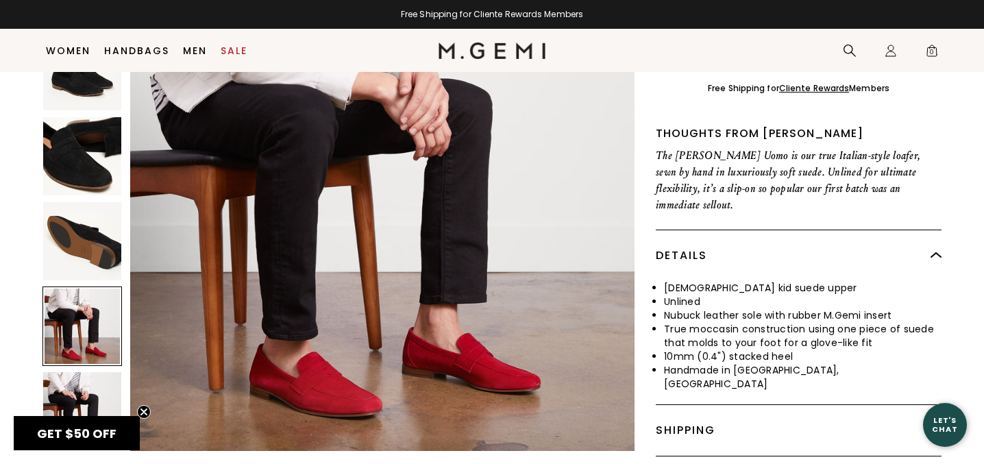 This screenshot has width=984, height=464. What do you see at coordinates (136, 51) in the screenshot?
I see `a: Handbags` at bounding box center [136, 51].